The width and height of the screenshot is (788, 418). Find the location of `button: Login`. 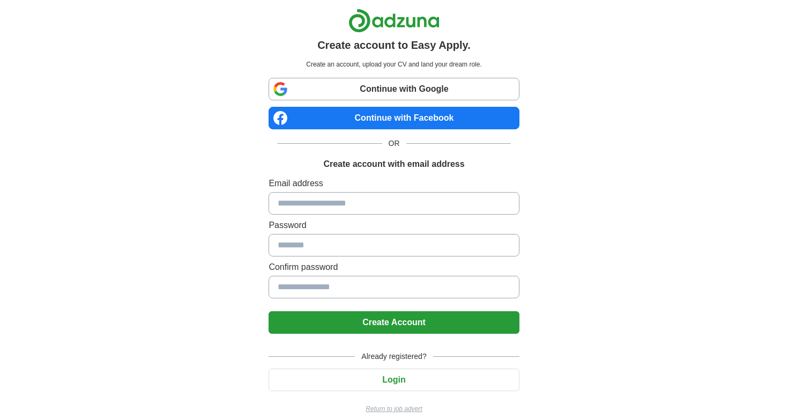

button: Login is located at coordinates (394, 380).